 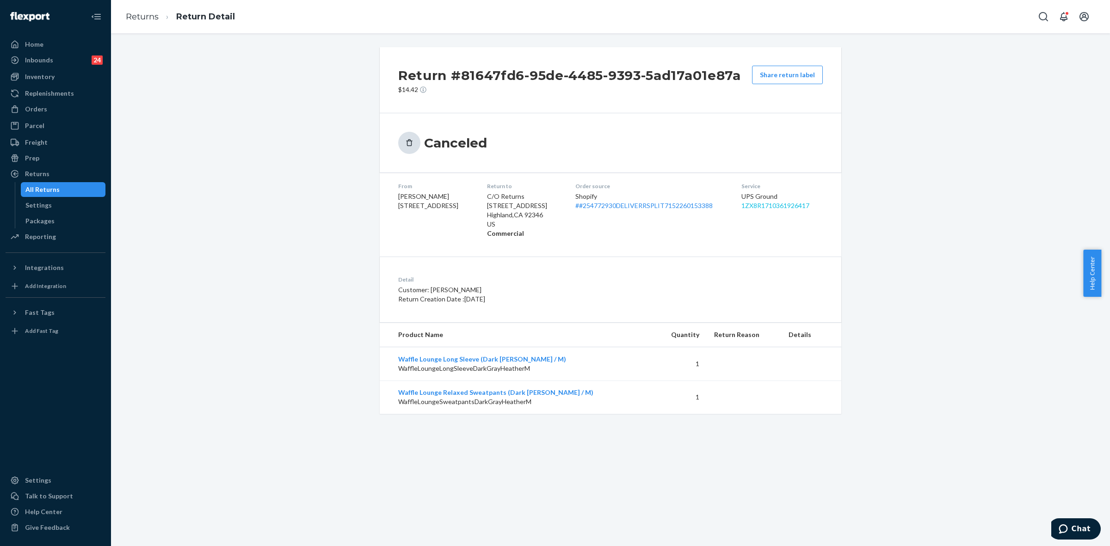 What do you see at coordinates (524, 197) in the screenshot?
I see `p: C/O Returns` at bounding box center [524, 197].